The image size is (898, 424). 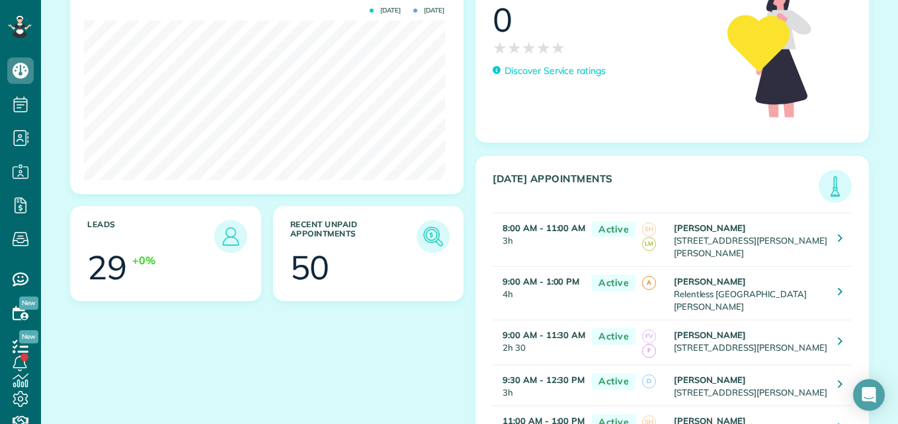 What do you see at coordinates (433, 237) in the screenshot?
I see `img: icon_unpaid_appointments-47b8ce3997adf2238b356f14209ab4cced10bd1f174958f3ca8f1d0dd7fffeee.png` at bounding box center [433, 237].